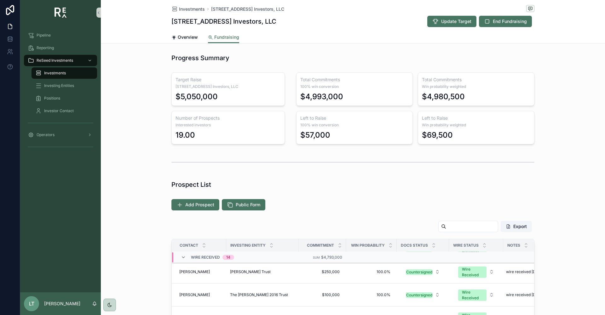  I want to click on h3: Number of Prospects, so click(228, 118).